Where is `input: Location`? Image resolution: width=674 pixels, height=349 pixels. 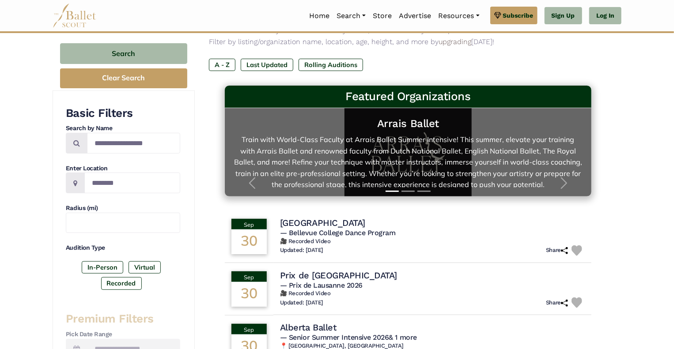 input: Location is located at coordinates (132, 183).